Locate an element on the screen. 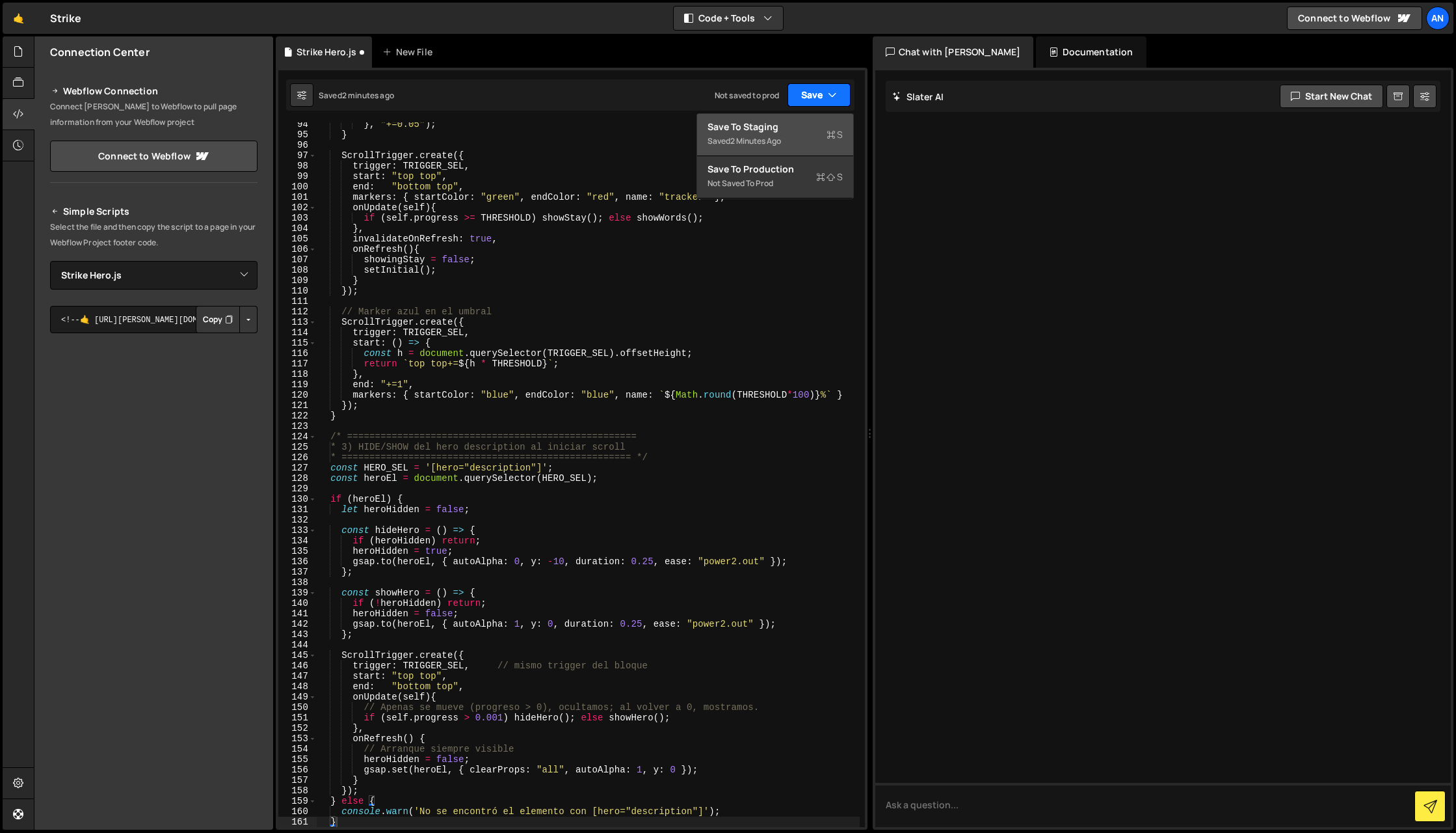 The image size is (1456, 833). div: 140 is located at coordinates (297, 603).